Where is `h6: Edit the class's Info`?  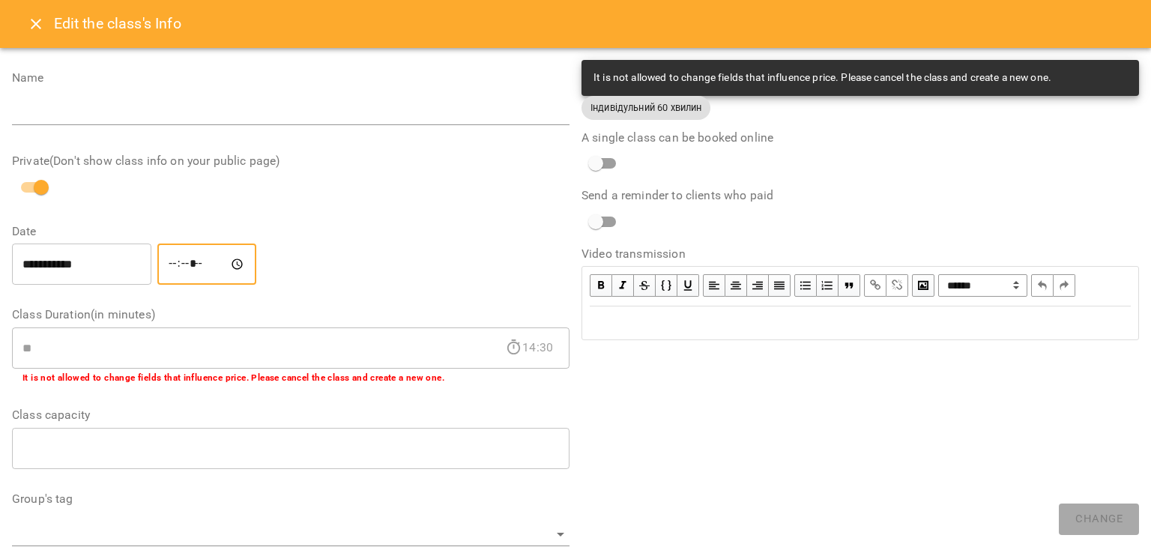
h6: Edit the class's Info is located at coordinates (118, 23).